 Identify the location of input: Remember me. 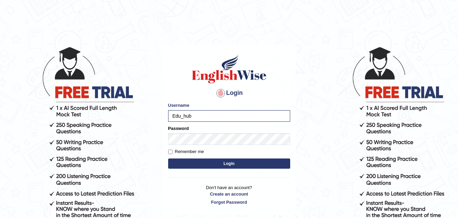
(170, 151).